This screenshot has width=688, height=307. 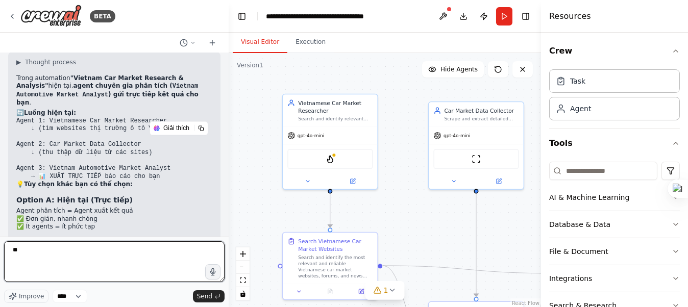 I want to click on button: Hide Agents, so click(x=453, y=69).